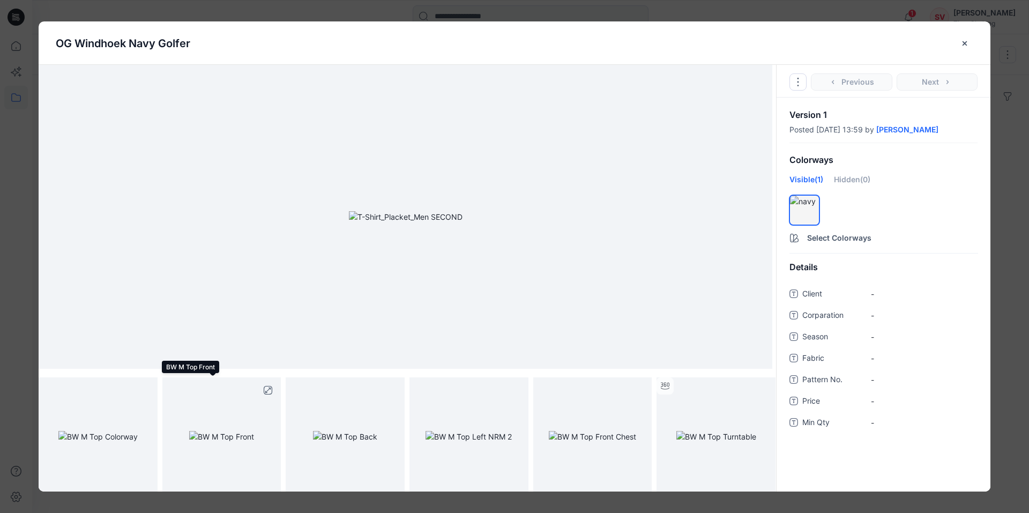 This screenshot has width=1029, height=513. What do you see at coordinates (221, 436) in the screenshot?
I see `img: BW M Top Front` at bounding box center [221, 436].